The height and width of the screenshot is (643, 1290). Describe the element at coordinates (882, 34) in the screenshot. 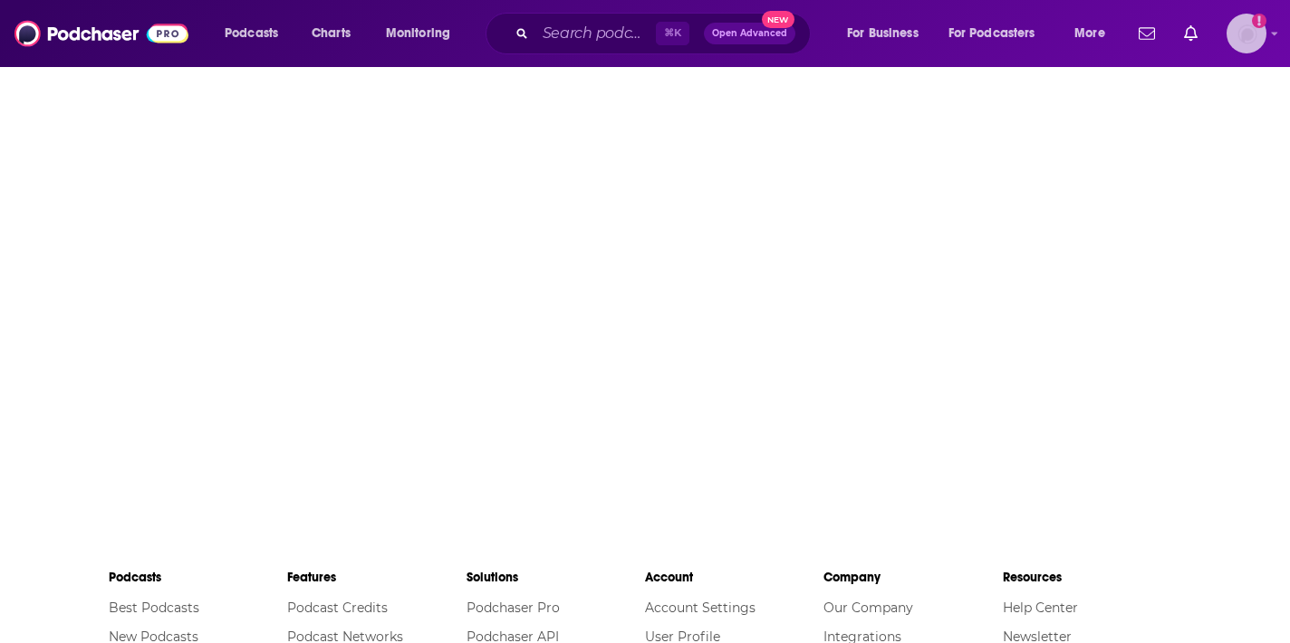

I see `span: For Business` at that location.